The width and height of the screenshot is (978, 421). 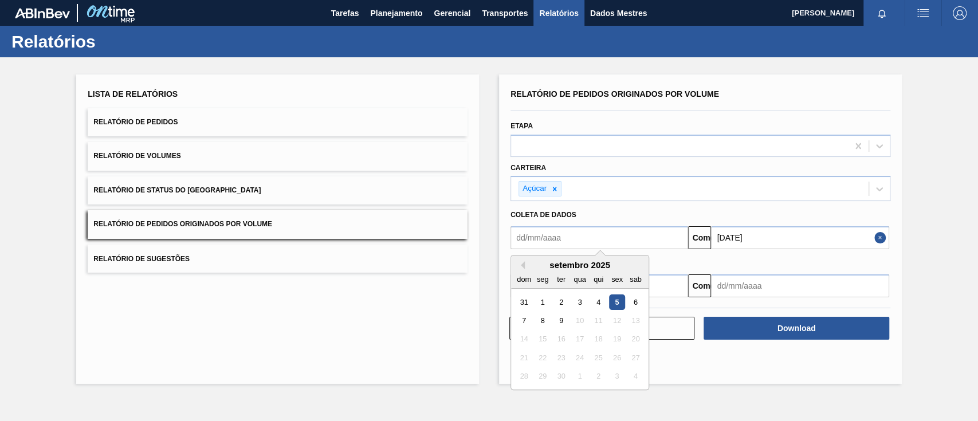 I want to click on button: Previous Month, so click(x=521, y=265).